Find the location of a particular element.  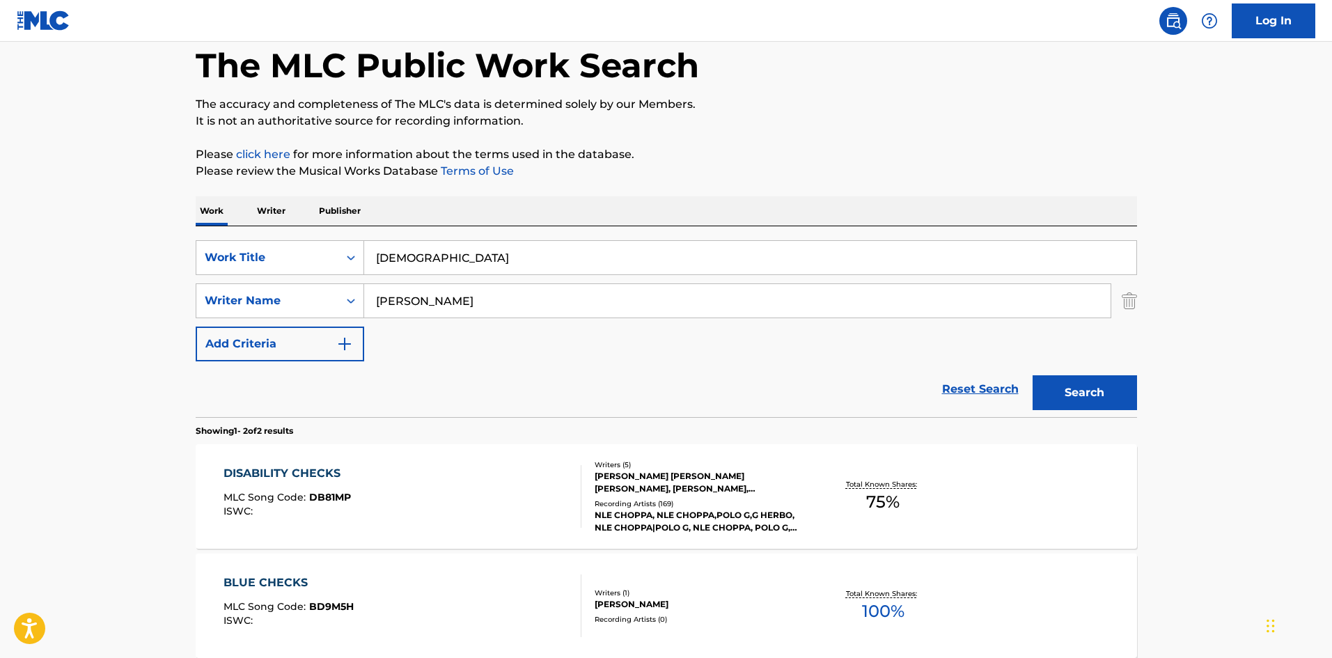

div: Help is located at coordinates (1209, 21).